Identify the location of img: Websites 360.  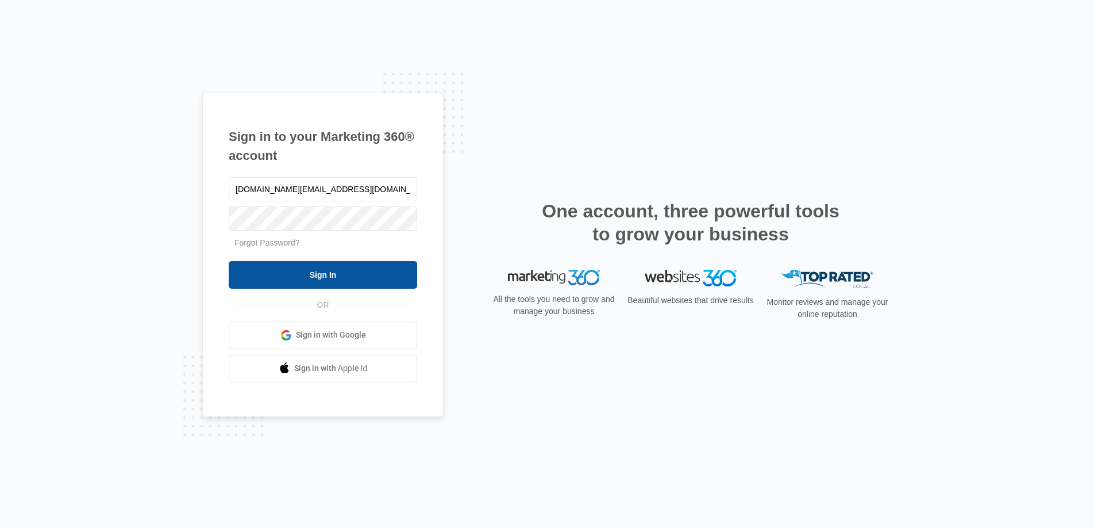
(691, 278).